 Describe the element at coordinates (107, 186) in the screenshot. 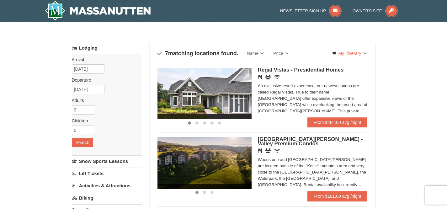

I see `a: Activities & Attractions` at that location.